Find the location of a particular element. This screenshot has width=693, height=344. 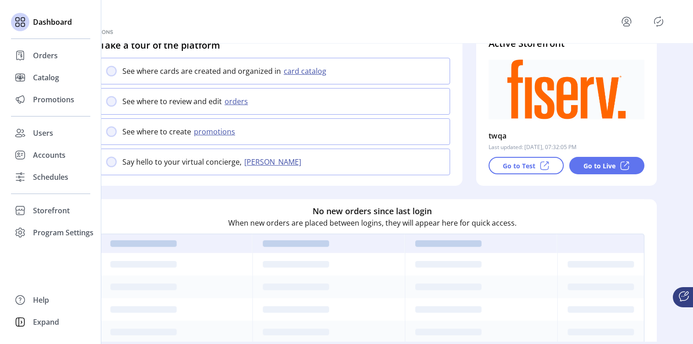

span: Catalog is located at coordinates (46, 77).